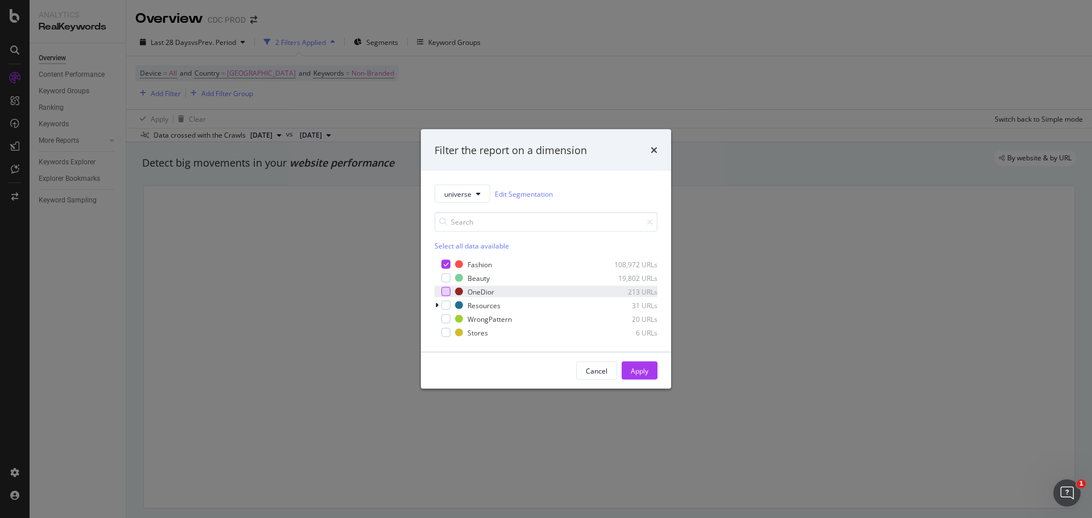 The image size is (1092, 518). What do you see at coordinates (639, 370) in the screenshot?
I see `div: Apply` at bounding box center [639, 370].